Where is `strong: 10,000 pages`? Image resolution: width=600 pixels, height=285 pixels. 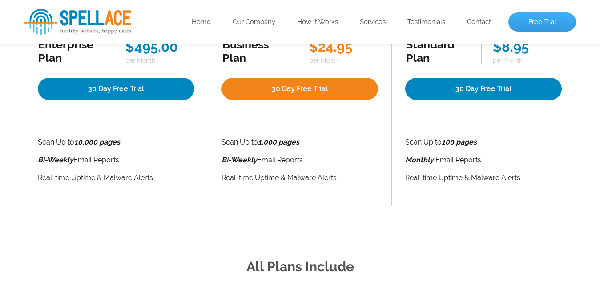
strong: 10,000 pages is located at coordinates (97, 142).